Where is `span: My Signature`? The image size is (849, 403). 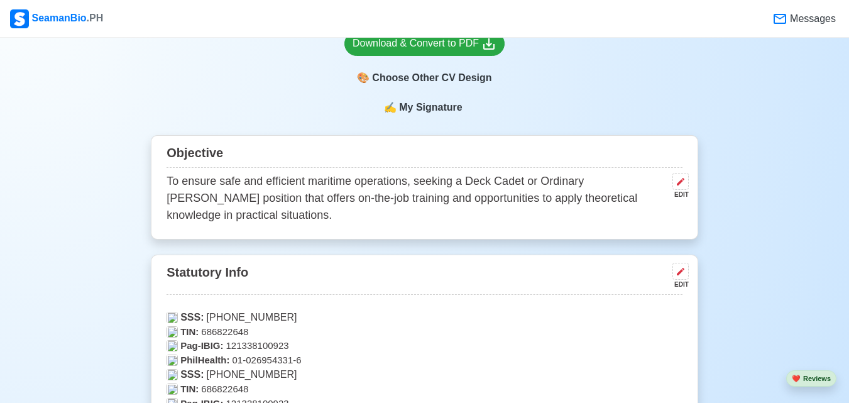 span: My Signature is located at coordinates (430, 107).